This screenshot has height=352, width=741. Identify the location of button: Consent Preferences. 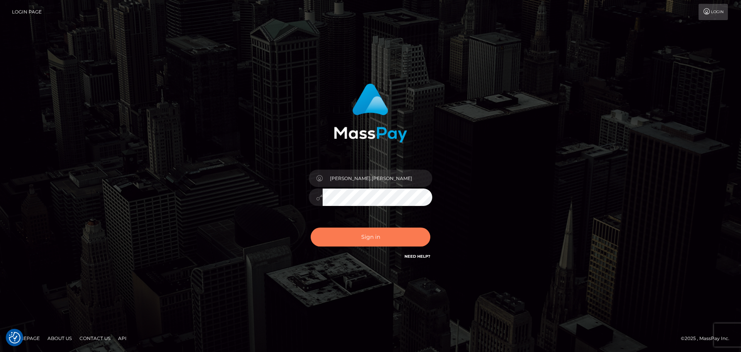
(15, 337).